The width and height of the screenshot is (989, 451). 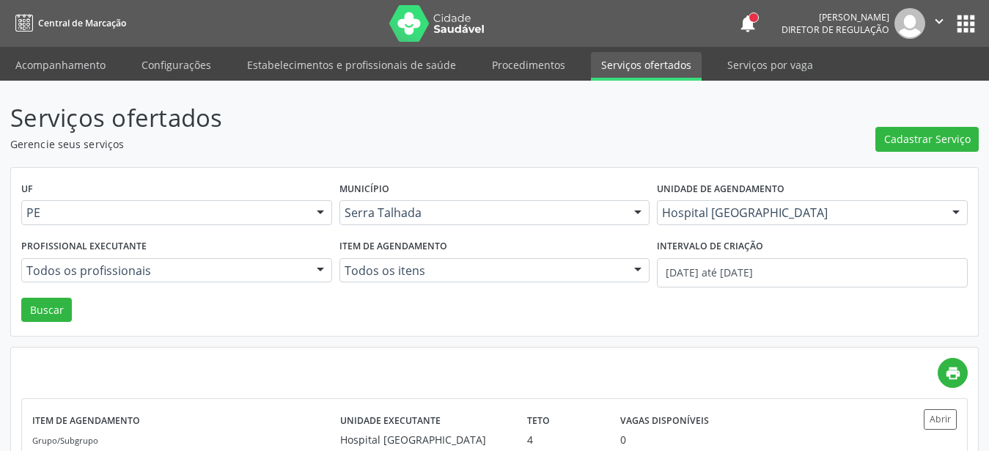 I want to click on span: Todos os itens, so click(x=482, y=270).